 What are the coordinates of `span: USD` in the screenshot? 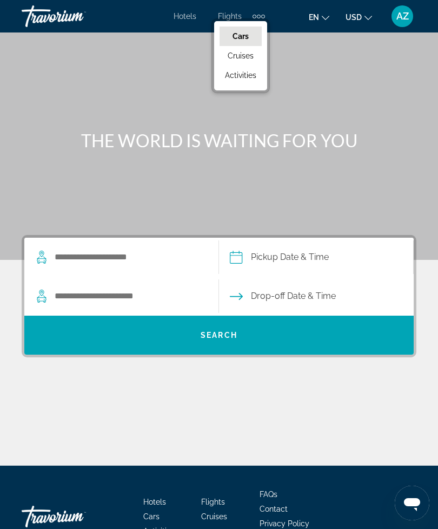 It's located at (354, 17).